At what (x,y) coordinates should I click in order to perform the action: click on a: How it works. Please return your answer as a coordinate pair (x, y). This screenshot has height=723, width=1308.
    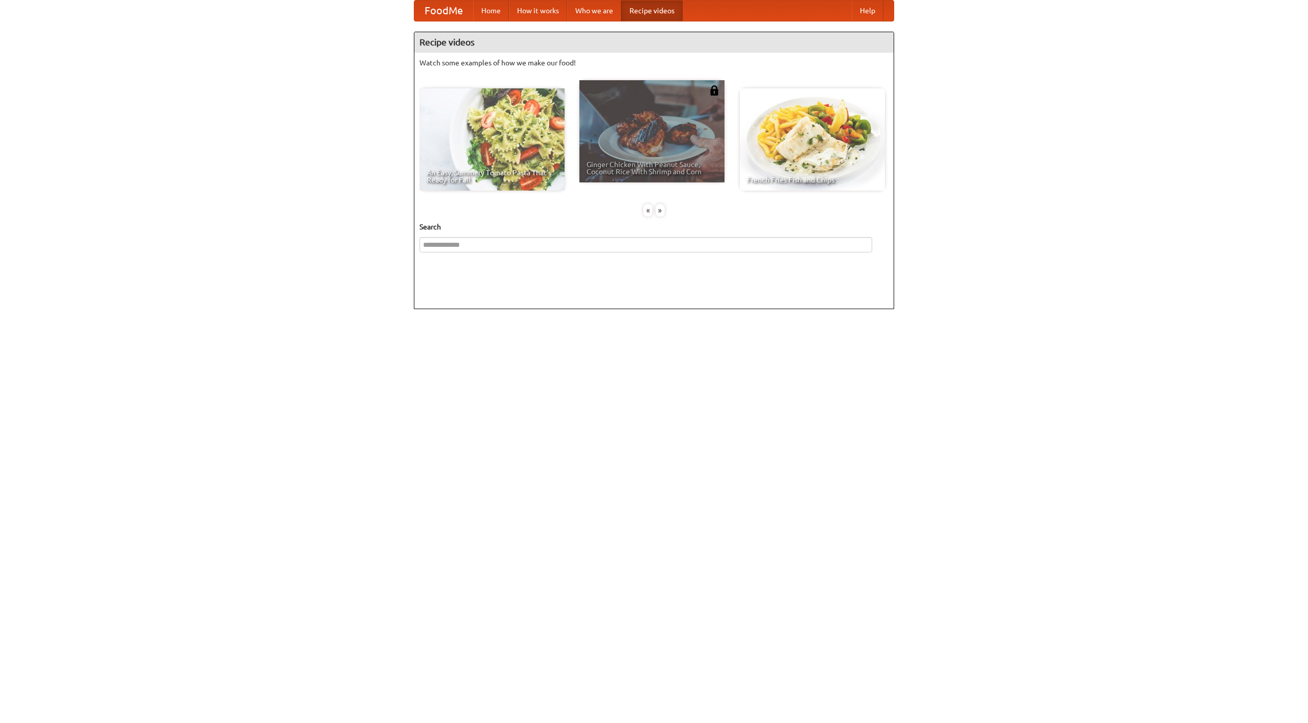
    Looking at the image, I should click on (538, 11).